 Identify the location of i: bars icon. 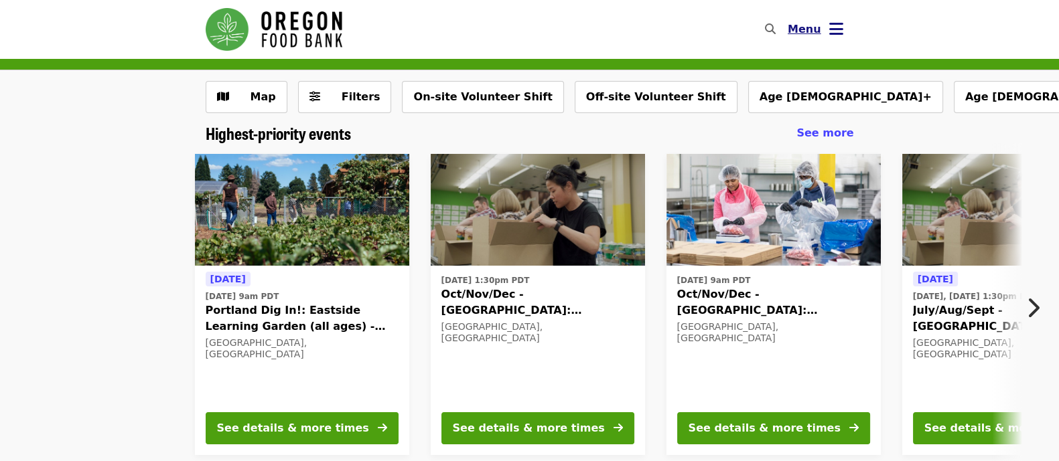
(836, 29).